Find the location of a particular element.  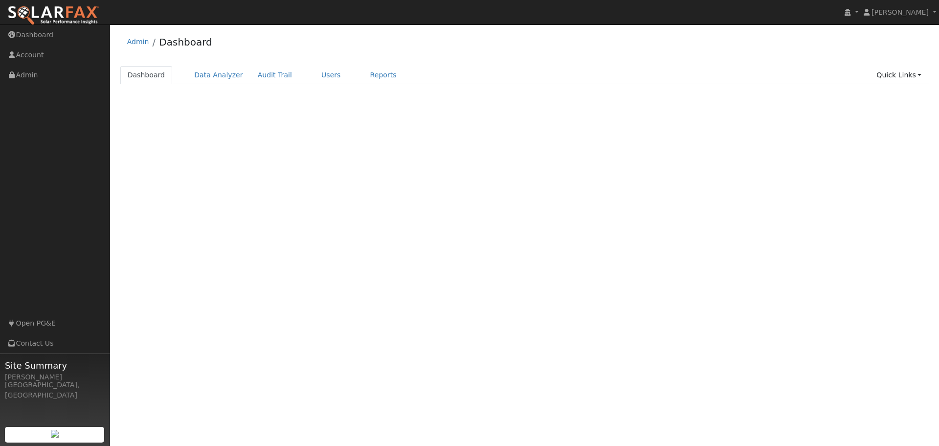

img: retrieve is located at coordinates (55, 433).